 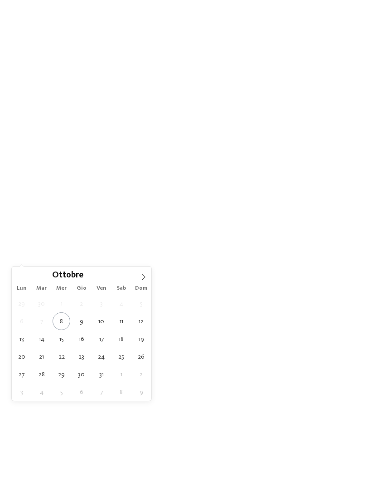 What do you see at coordinates (98, 275) in the screenshot?
I see `input: Year` at bounding box center [98, 275].